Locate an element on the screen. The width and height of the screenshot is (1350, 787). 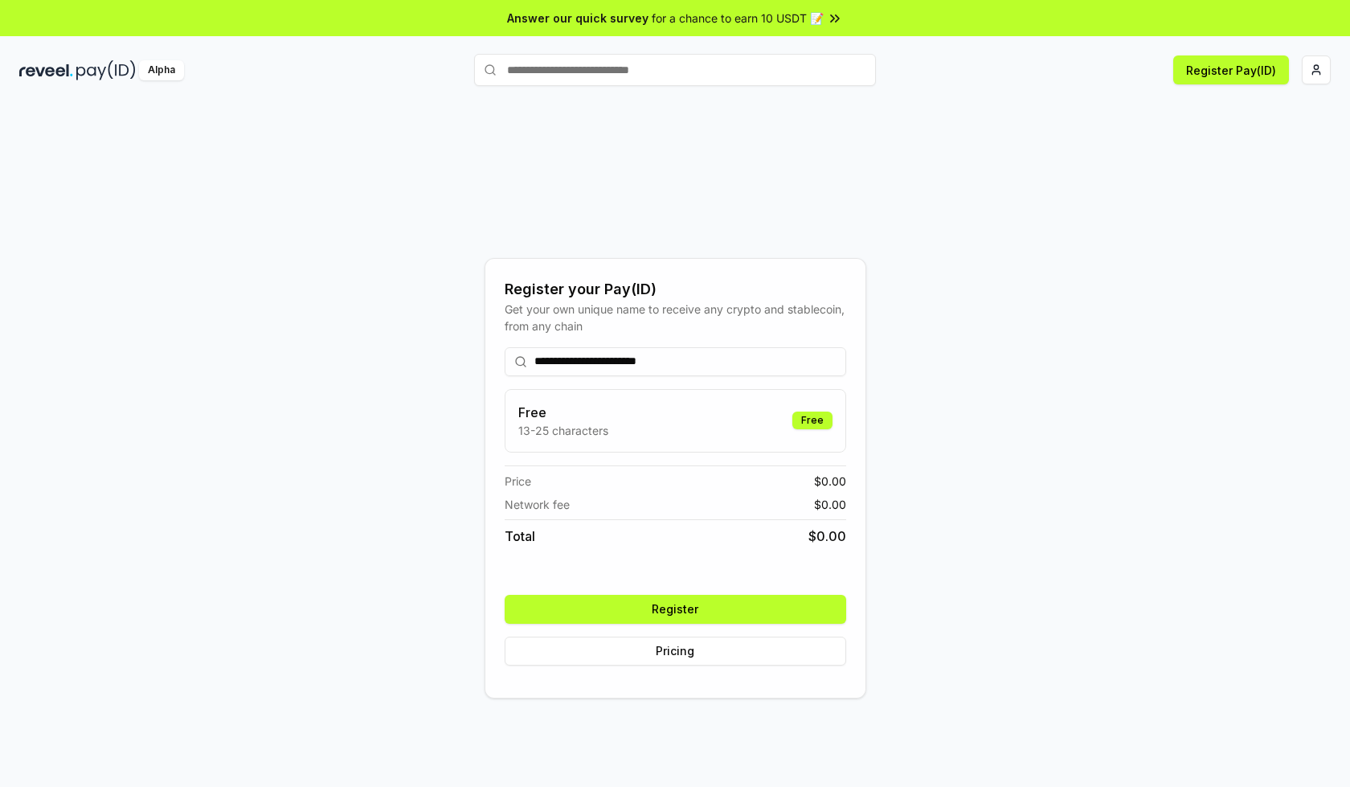
p: 13-25 characters is located at coordinates (563, 430).